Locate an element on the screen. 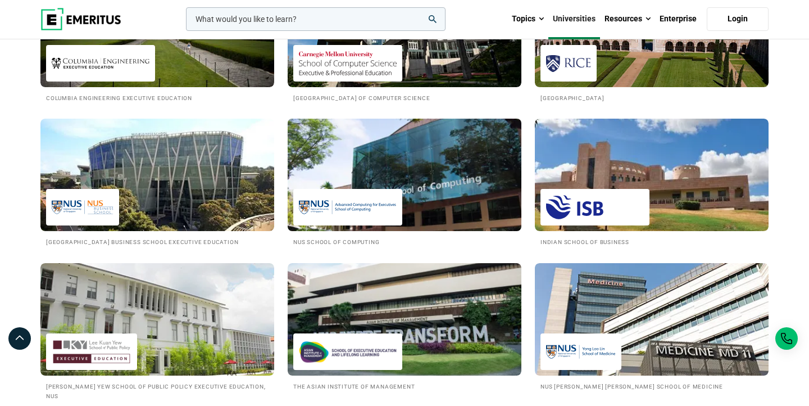 The height and width of the screenshot is (406, 809). img: Carnegie Mellon University School of Computer Science is located at coordinates (348, 63).